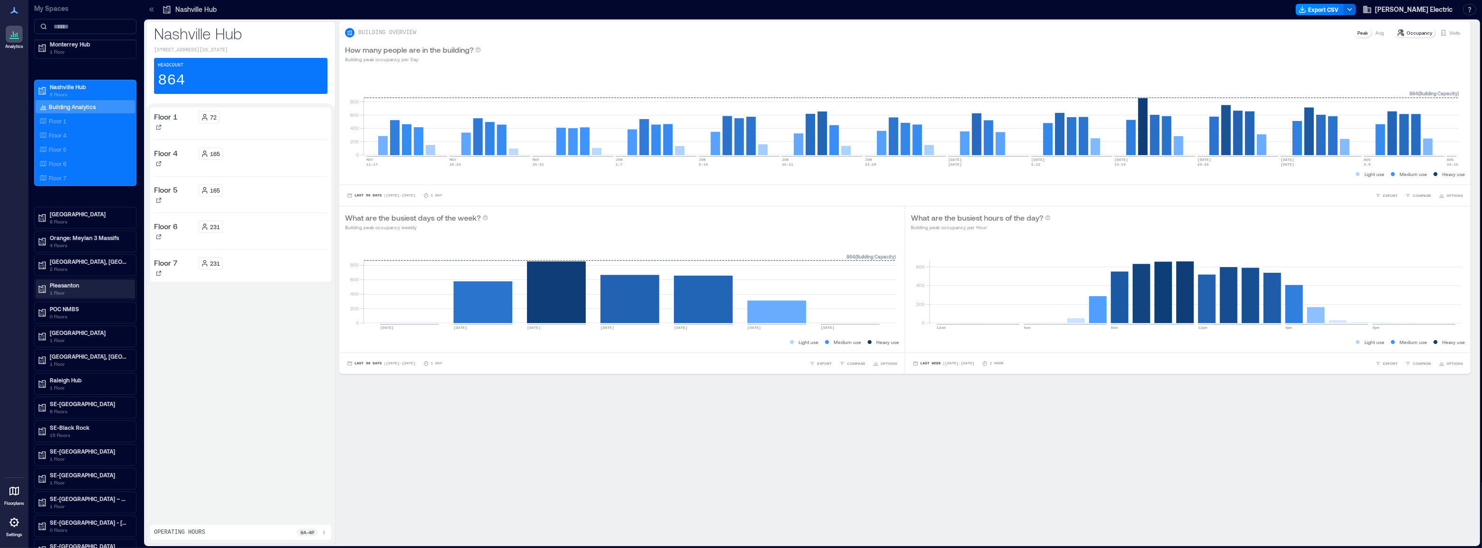  I want to click on tspan: 0, so click(357, 155).